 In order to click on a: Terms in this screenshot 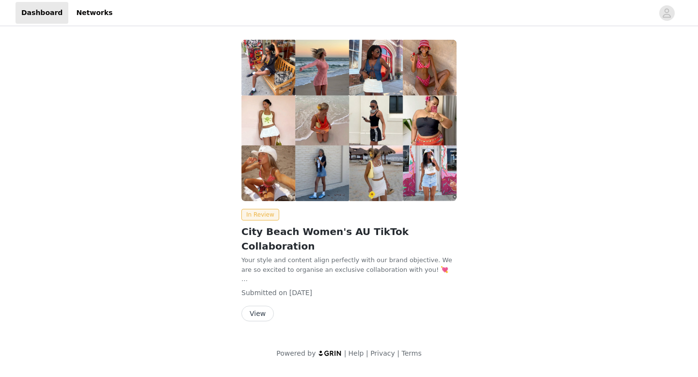, I will do `click(411, 353)`.